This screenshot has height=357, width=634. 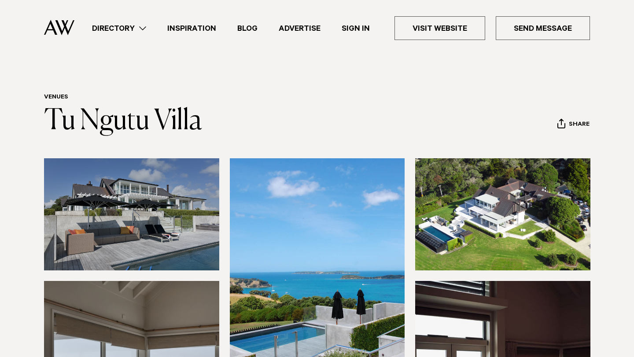 What do you see at coordinates (573, 125) in the screenshot?
I see `button: Share` at bounding box center [573, 125].